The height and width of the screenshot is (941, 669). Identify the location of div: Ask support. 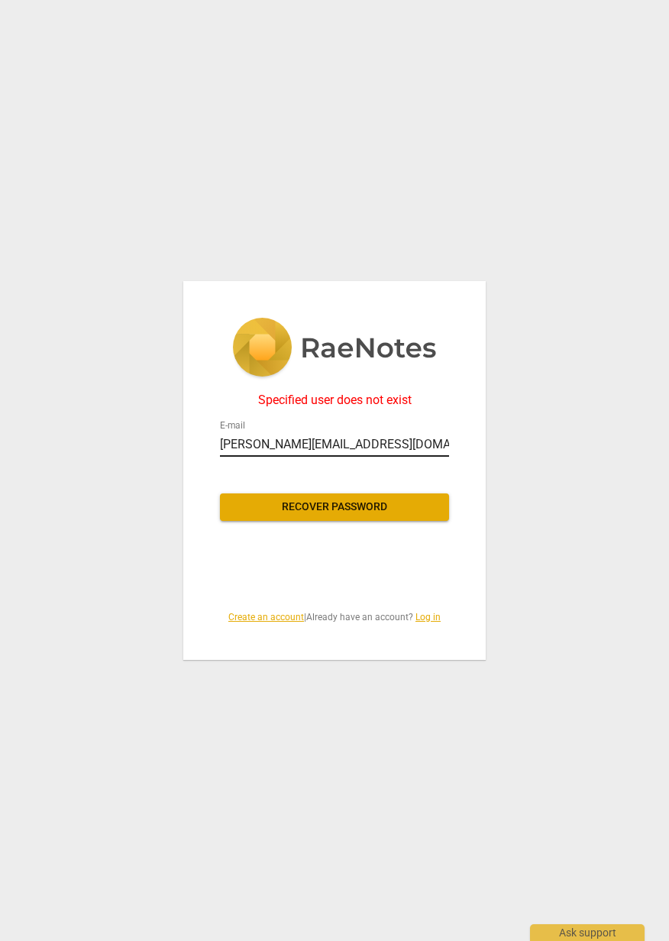
(587, 933).